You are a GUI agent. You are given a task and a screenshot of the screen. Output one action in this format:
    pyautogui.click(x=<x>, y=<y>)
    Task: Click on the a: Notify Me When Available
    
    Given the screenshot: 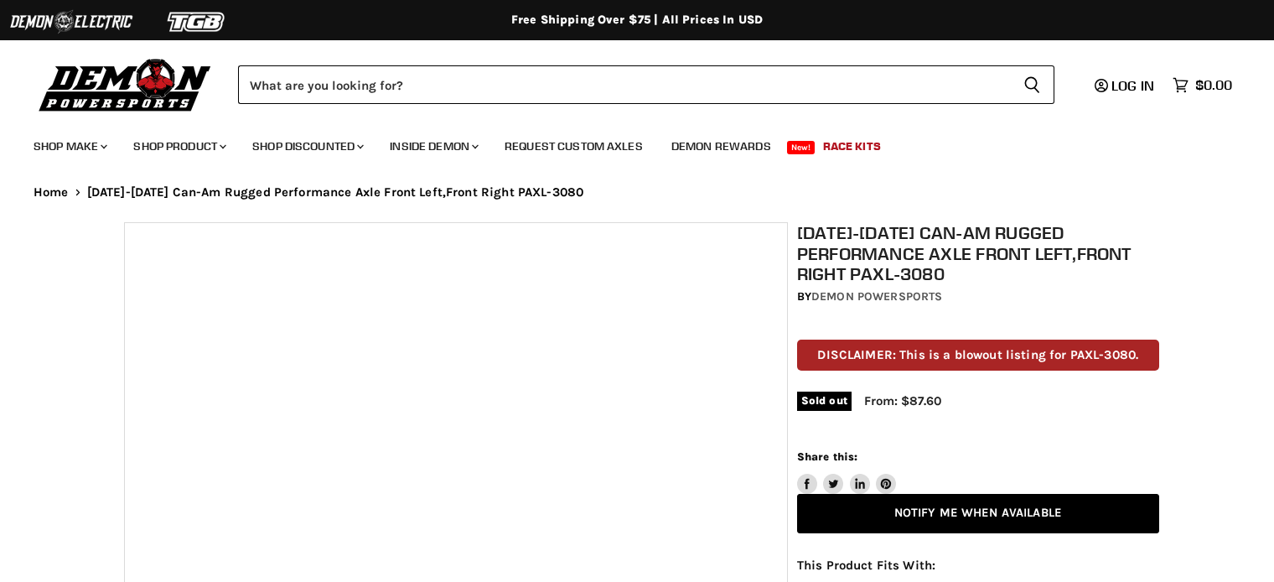 What is the action you would take?
    pyautogui.click(x=978, y=513)
    